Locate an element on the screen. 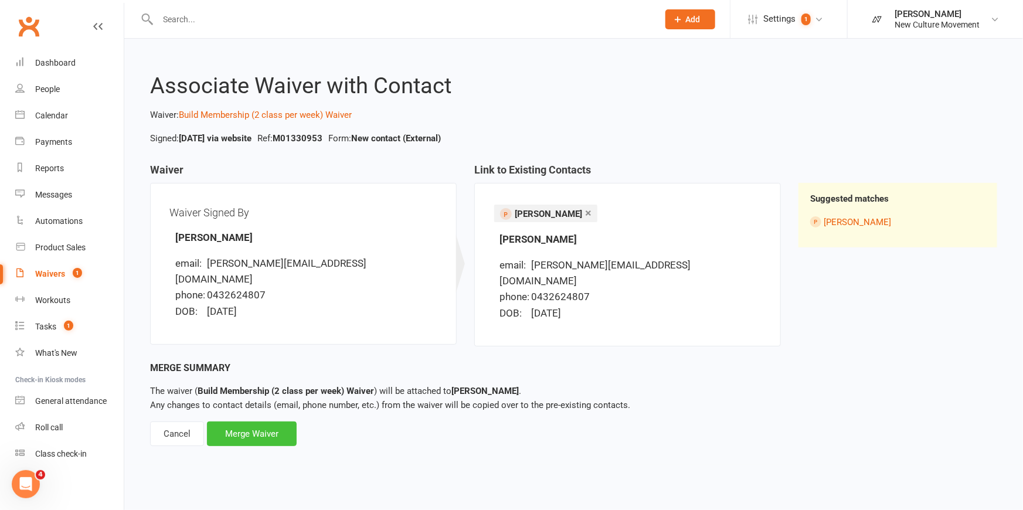 The width and height of the screenshot is (1023, 510). div: Dashboard is located at coordinates (55, 63).